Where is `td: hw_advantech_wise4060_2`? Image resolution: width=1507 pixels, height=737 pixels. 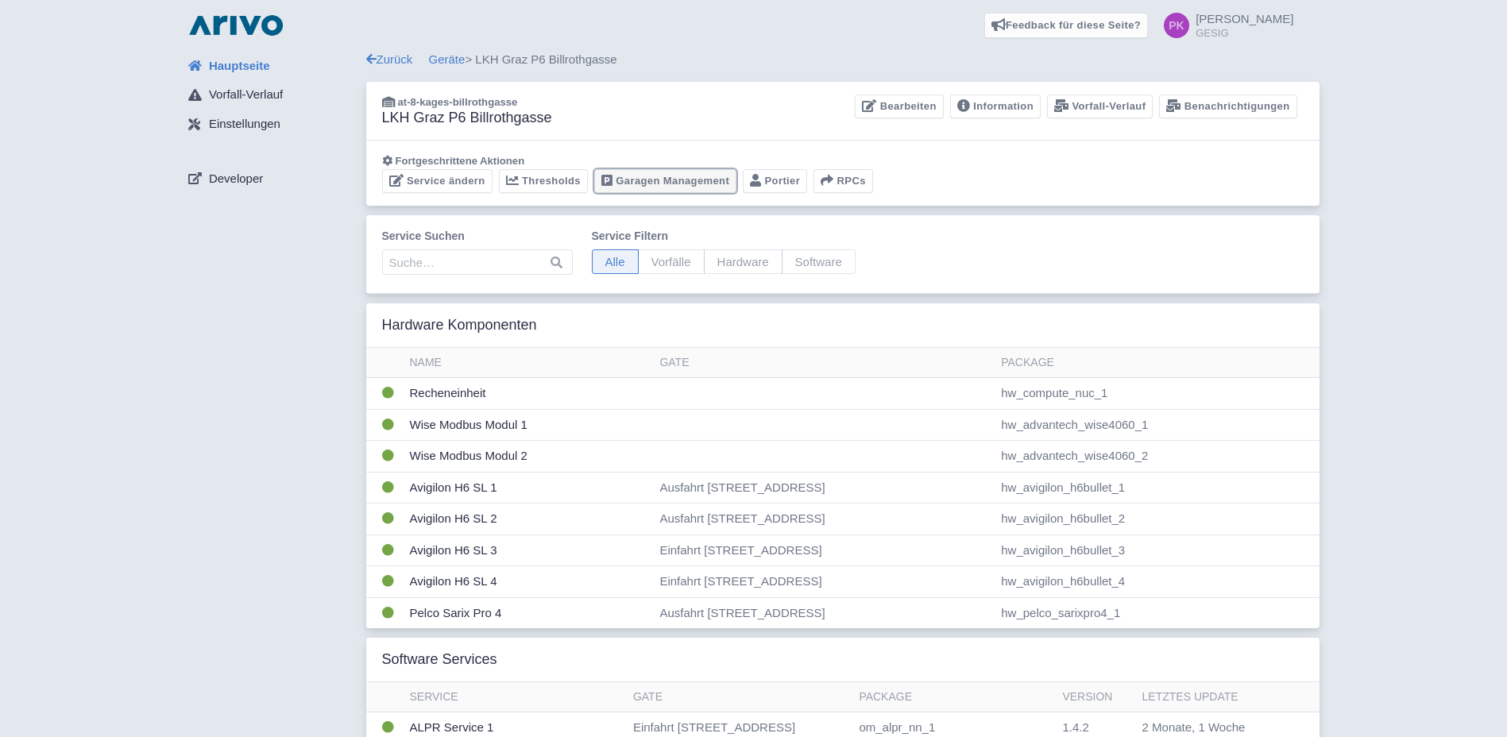 td: hw_advantech_wise4060_2 is located at coordinates (1157, 457).